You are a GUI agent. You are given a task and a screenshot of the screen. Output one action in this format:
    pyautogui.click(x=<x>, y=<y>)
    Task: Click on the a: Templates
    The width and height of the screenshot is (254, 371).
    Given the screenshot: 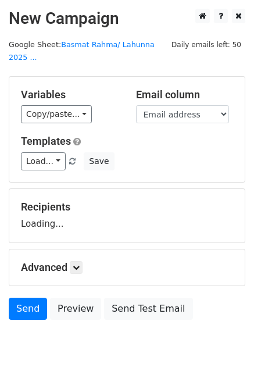 What is the action you would take?
    pyautogui.click(x=46, y=141)
    